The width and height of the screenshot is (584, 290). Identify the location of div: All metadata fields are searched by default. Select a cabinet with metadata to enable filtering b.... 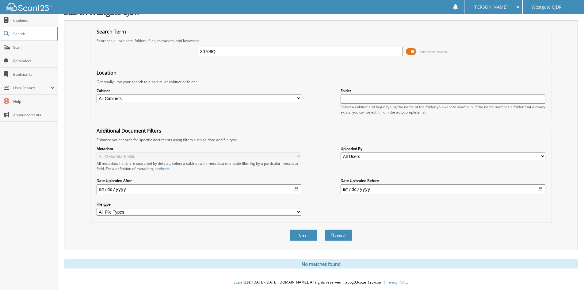
(199, 166).